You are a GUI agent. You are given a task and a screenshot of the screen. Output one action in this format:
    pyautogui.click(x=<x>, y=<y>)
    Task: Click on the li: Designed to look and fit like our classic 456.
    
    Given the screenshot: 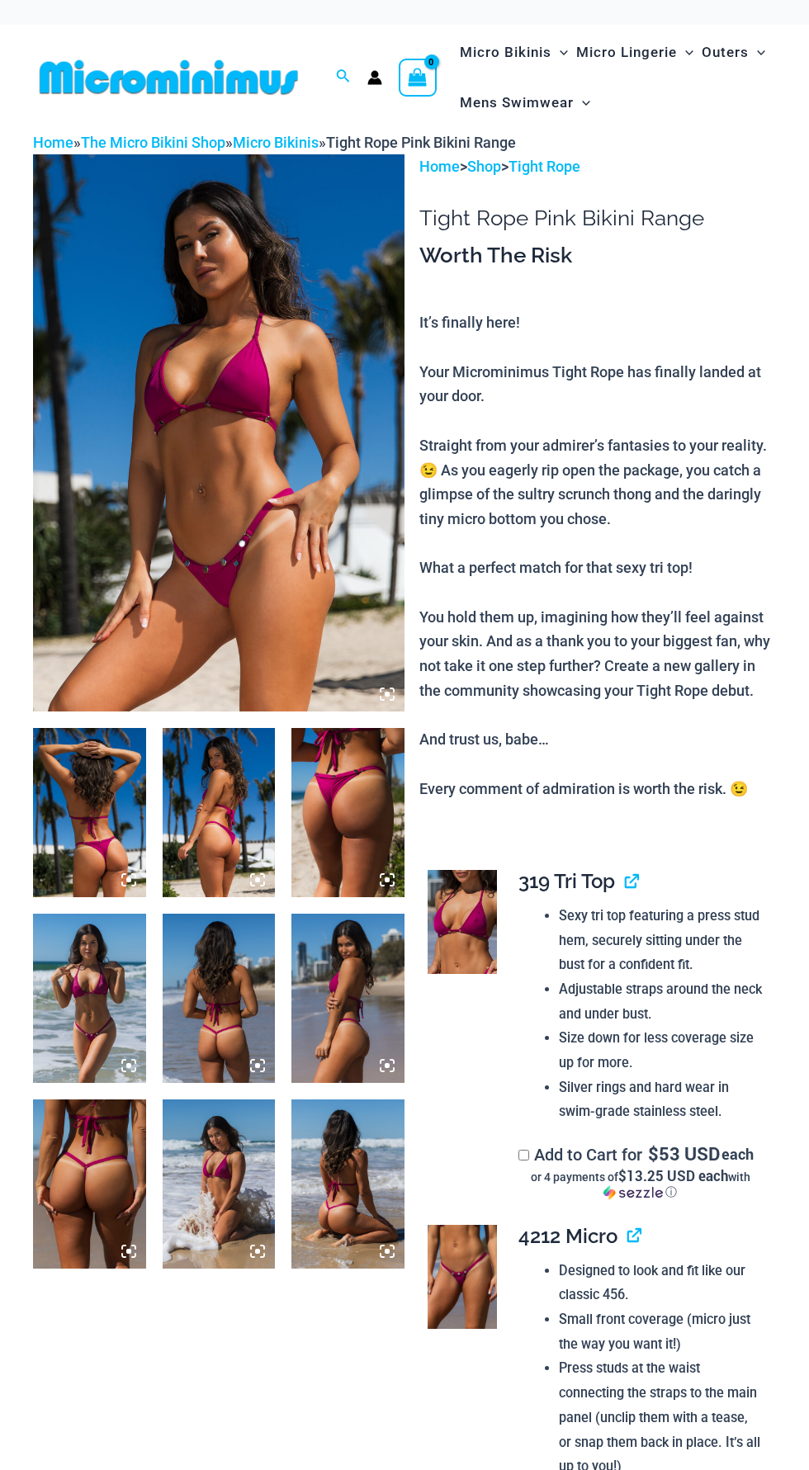 What is the action you would take?
    pyautogui.click(x=660, y=1283)
    